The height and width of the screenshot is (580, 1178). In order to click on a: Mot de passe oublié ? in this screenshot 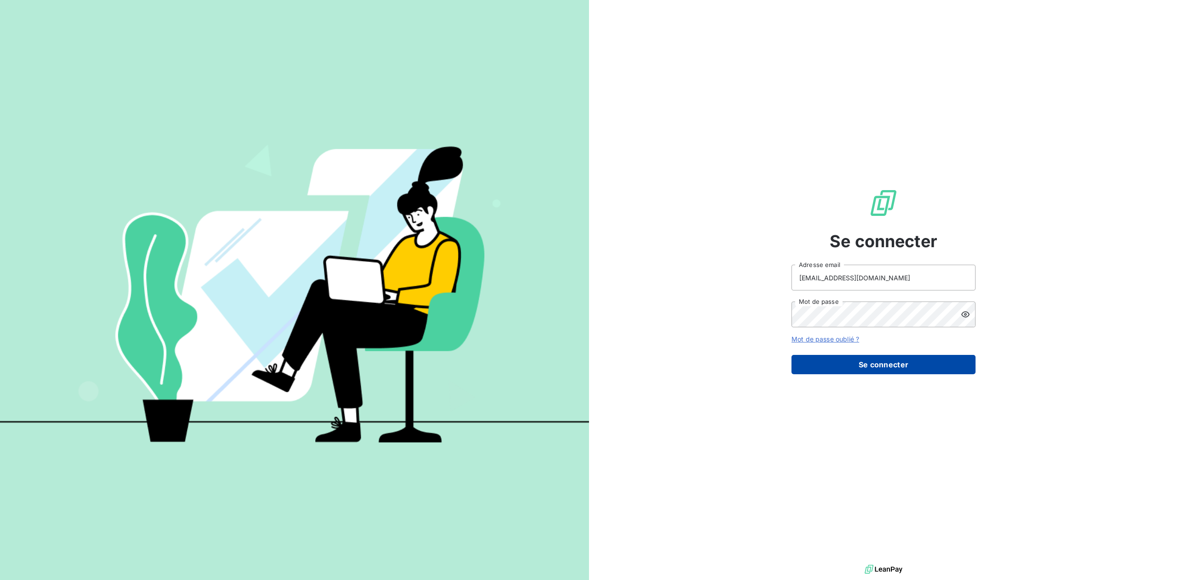, I will do `click(825, 339)`.